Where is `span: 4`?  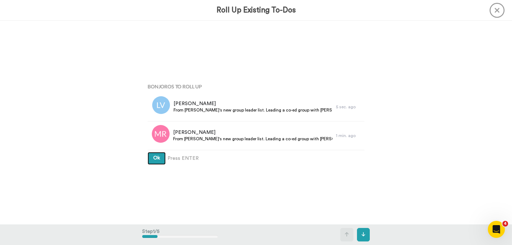 span: 4 is located at coordinates (506, 224).